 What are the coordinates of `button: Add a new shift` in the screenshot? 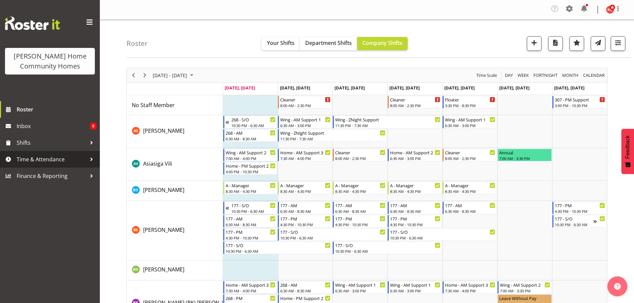 It's located at (534, 44).